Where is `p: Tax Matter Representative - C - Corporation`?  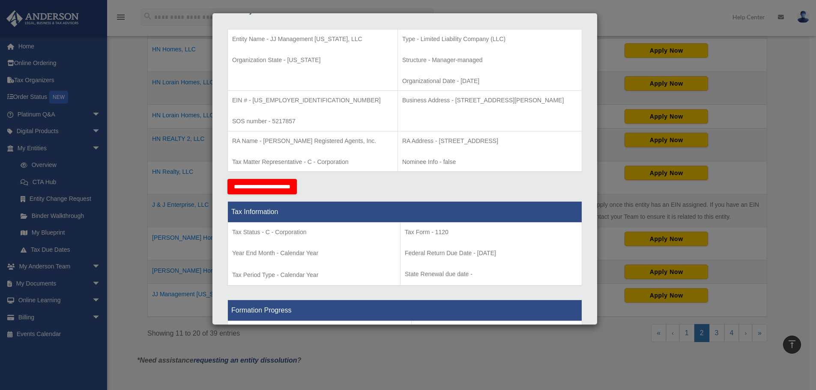 p: Tax Matter Representative - C - Corporation is located at coordinates (313, 162).